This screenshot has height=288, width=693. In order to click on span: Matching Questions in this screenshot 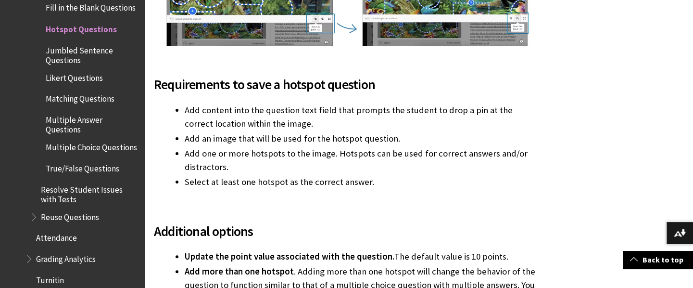, I will do `click(80, 97)`.